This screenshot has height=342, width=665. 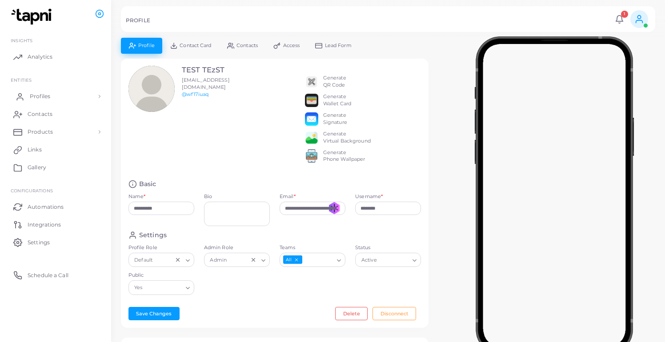 I want to click on div: Generate Wallet Card, so click(x=337, y=100).